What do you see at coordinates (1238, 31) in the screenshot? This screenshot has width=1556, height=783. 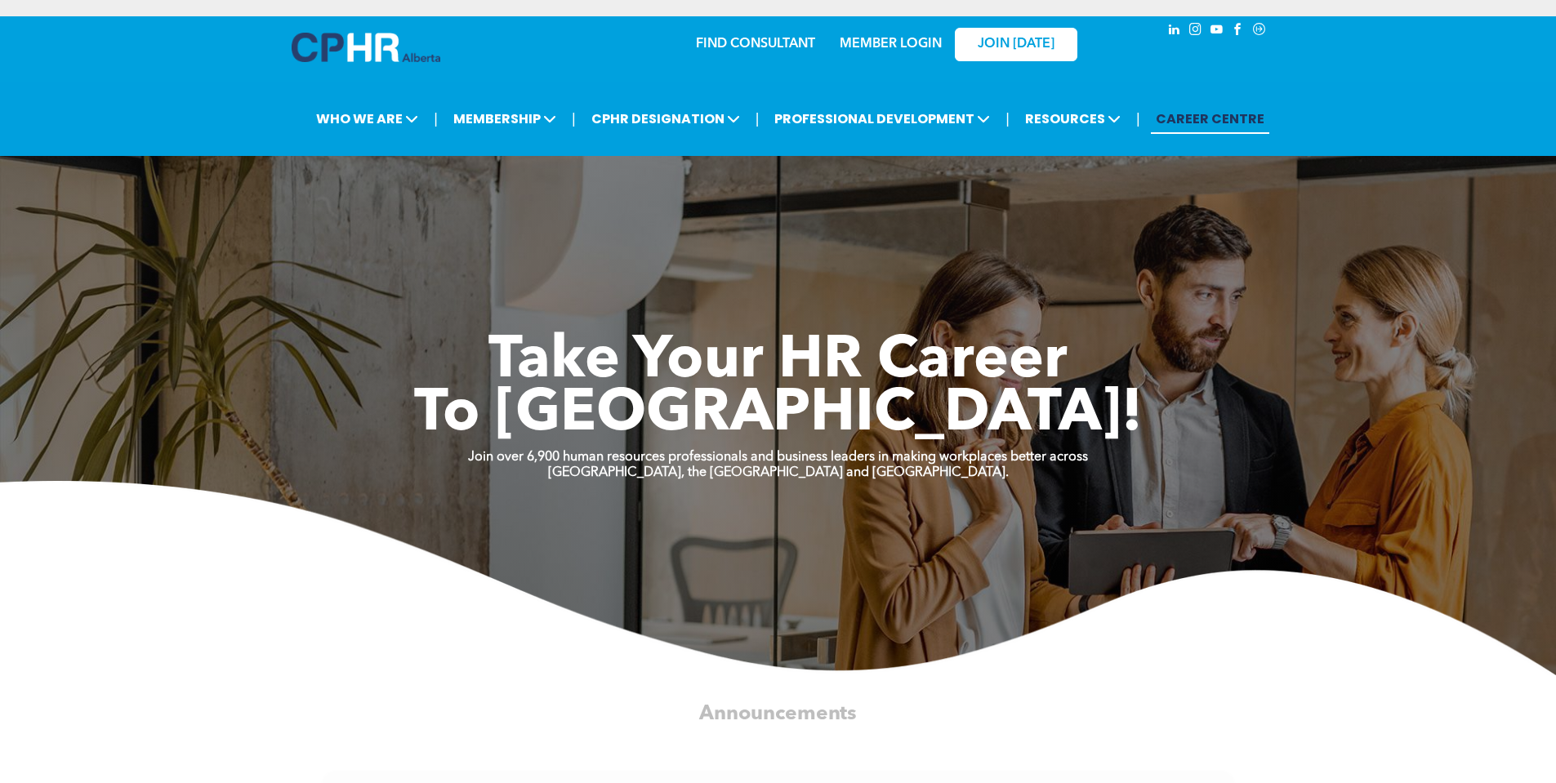 I see `a: facebook` at bounding box center [1238, 31].